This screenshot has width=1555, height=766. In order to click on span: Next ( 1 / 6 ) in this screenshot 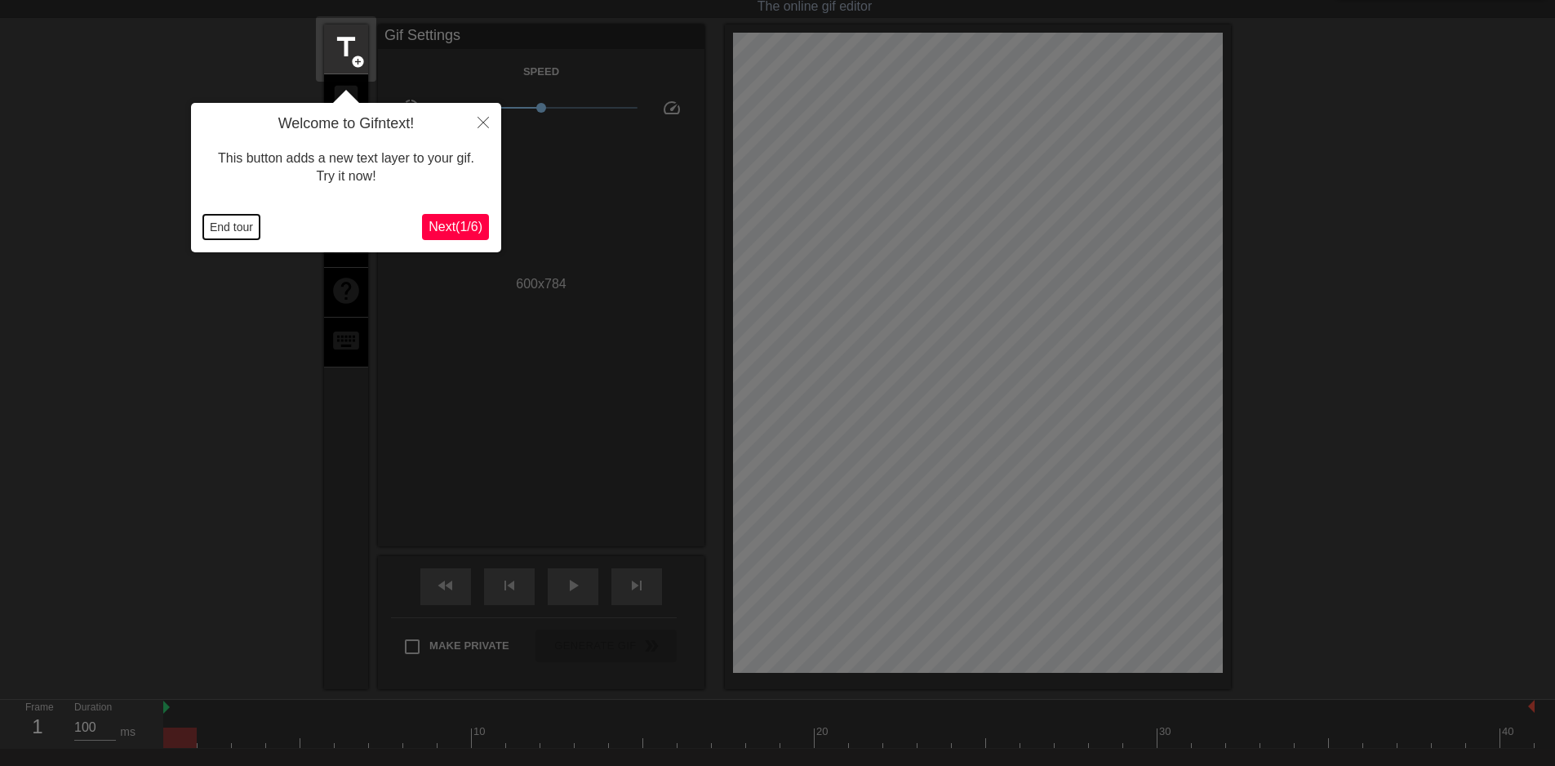, I will do `click(456, 226)`.